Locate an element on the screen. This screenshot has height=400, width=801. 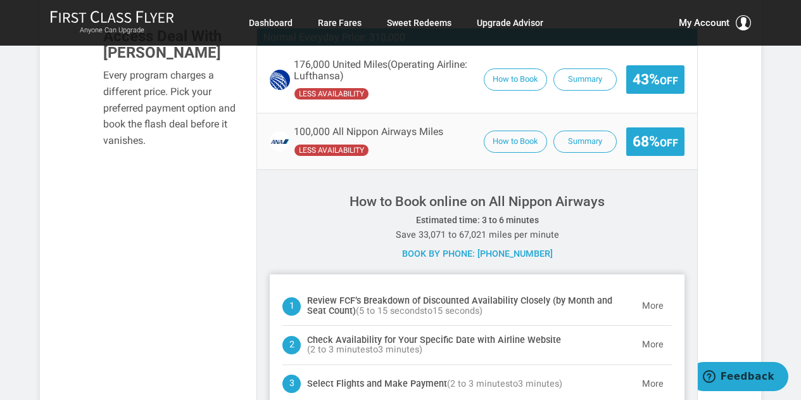
small: Save 33,071 to 67,021 miles per minute is located at coordinates (477, 234).